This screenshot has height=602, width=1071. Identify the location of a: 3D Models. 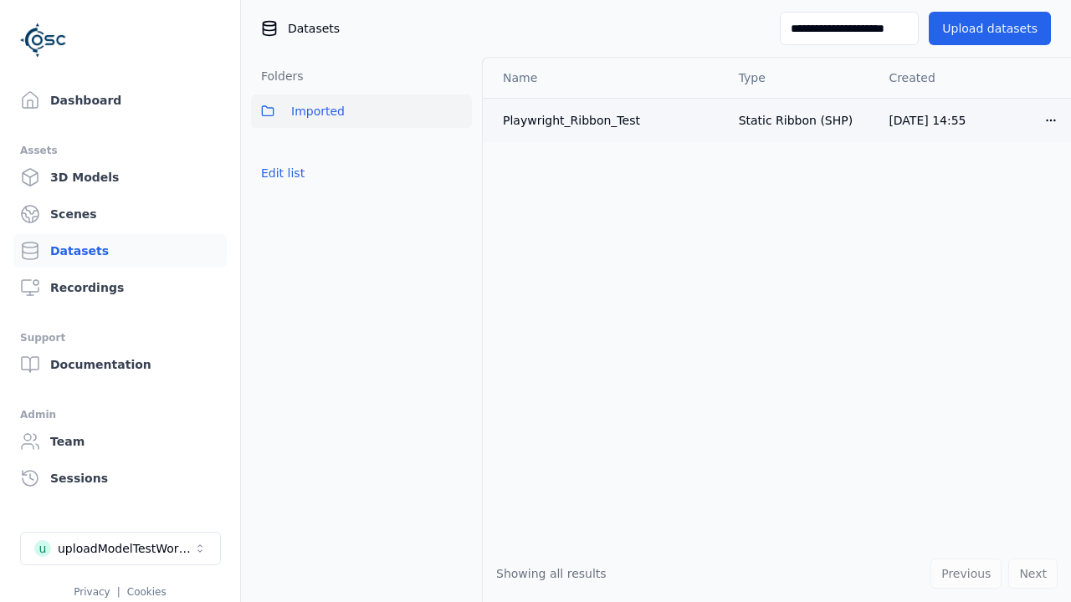
(120, 177).